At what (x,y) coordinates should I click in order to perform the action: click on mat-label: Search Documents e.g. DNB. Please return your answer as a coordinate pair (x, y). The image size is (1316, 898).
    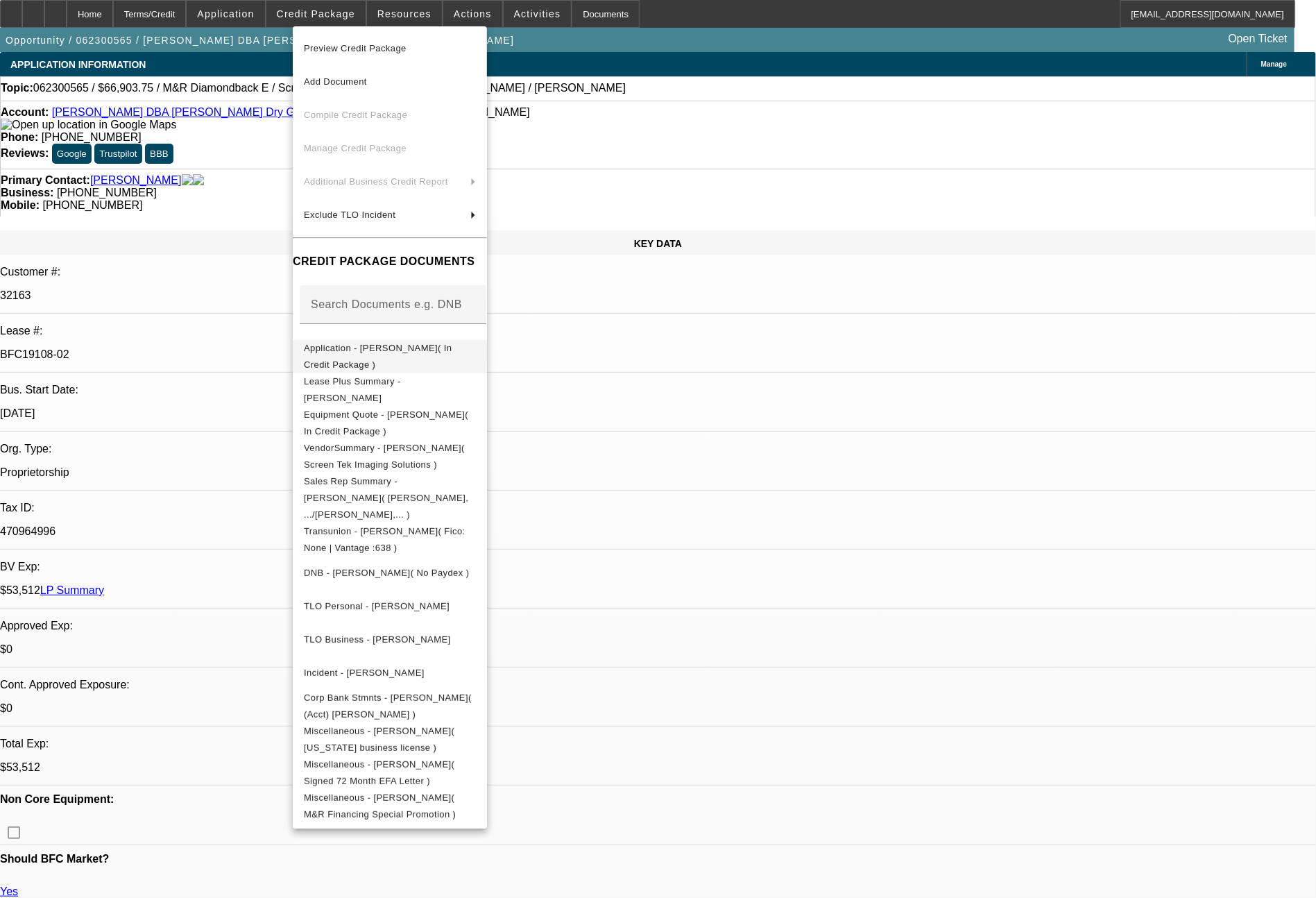
    Looking at the image, I should click on (387, 304).